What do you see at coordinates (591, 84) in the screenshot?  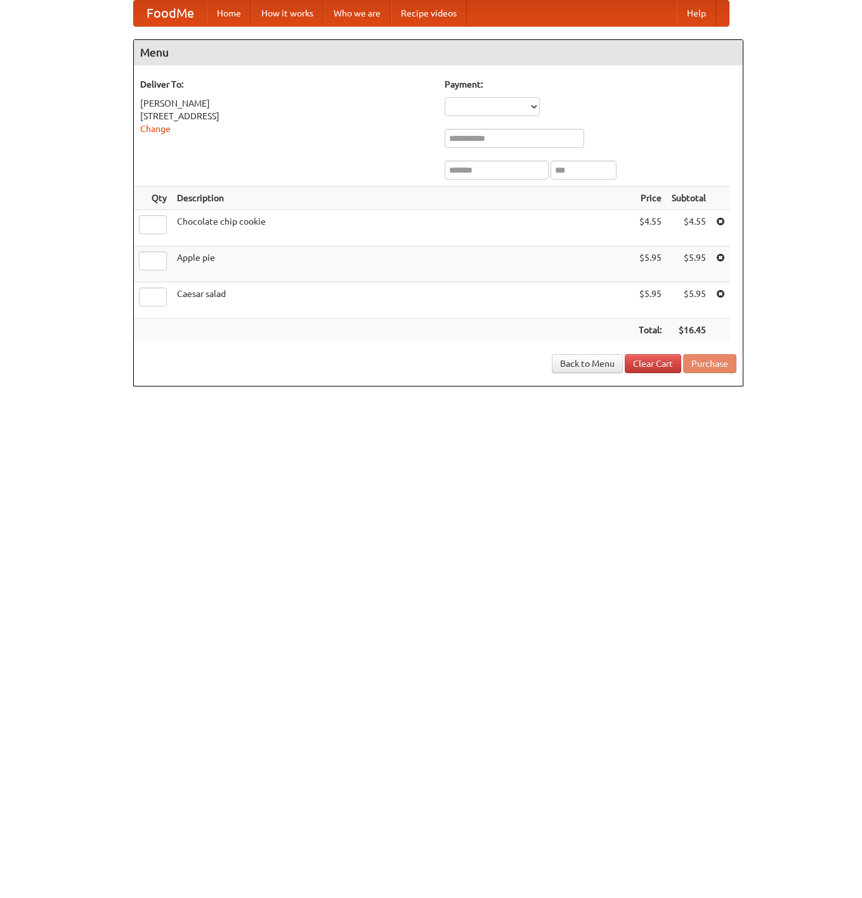 I see `h5: Payment:` at bounding box center [591, 84].